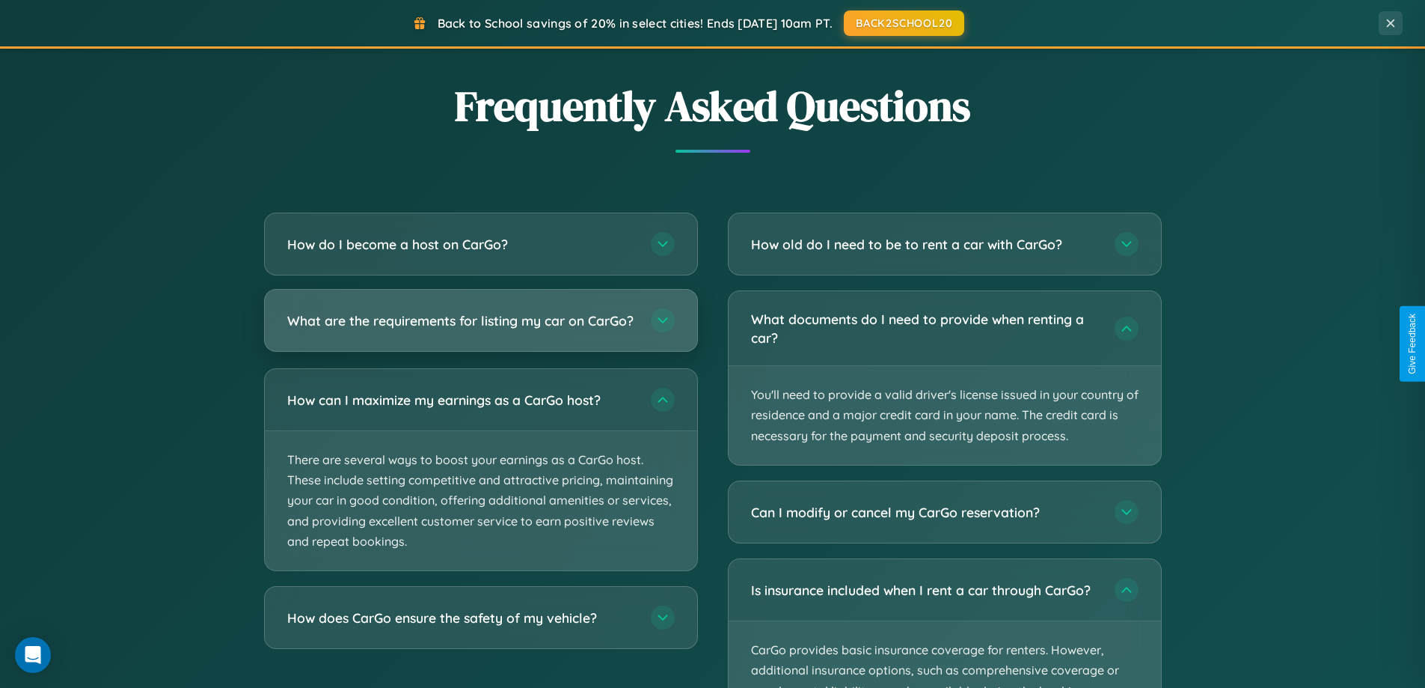  I want to click on h3: Can I modify or cancel my CarGo reservation?, so click(925, 512).